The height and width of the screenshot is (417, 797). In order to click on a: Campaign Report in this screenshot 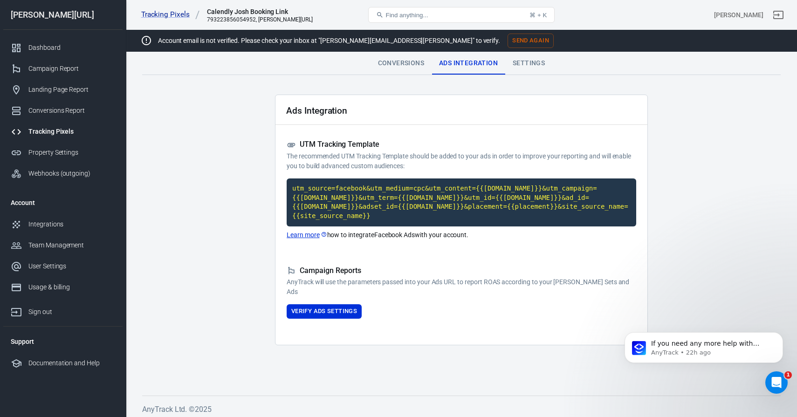, I will do `click(63, 69)`.